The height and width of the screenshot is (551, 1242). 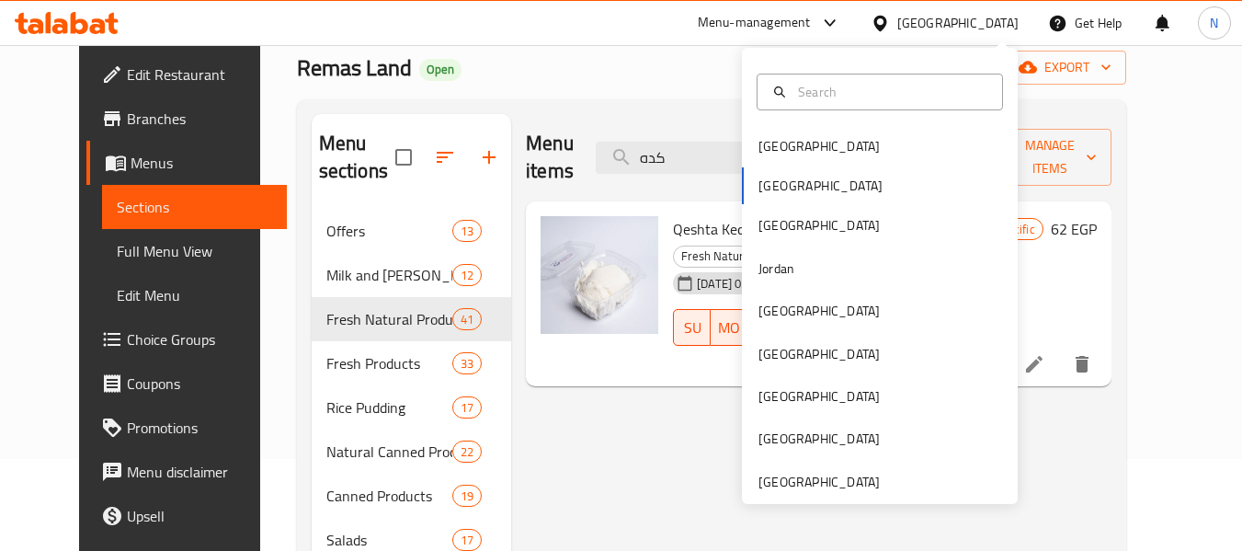 What do you see at coordinates (729, 327) in the screenshot?
I see `button: MO` at bounding box center [729, 327].